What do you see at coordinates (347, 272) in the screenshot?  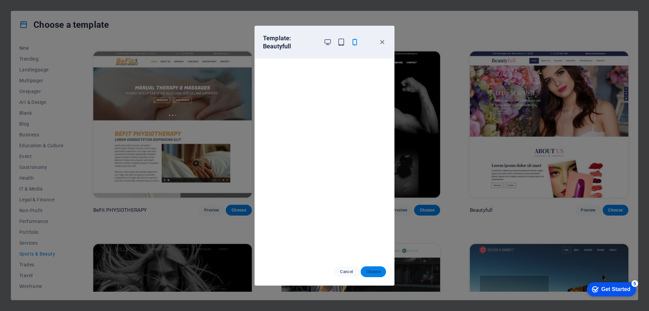 I see `span: Cancel` at bounding box center [347, 272].